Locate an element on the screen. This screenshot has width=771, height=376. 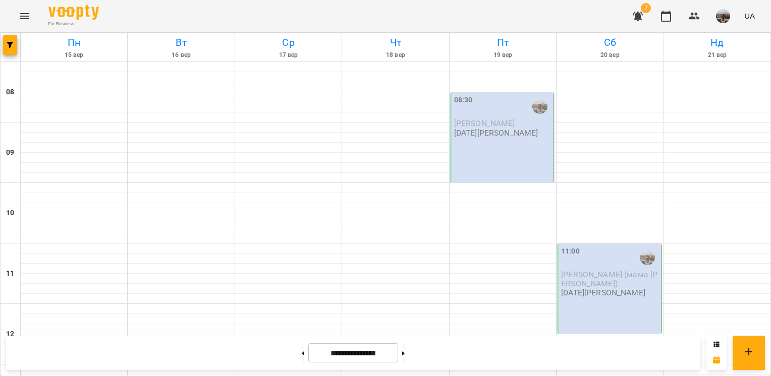
h6: 18 вер is located at coordinates (395, 55).